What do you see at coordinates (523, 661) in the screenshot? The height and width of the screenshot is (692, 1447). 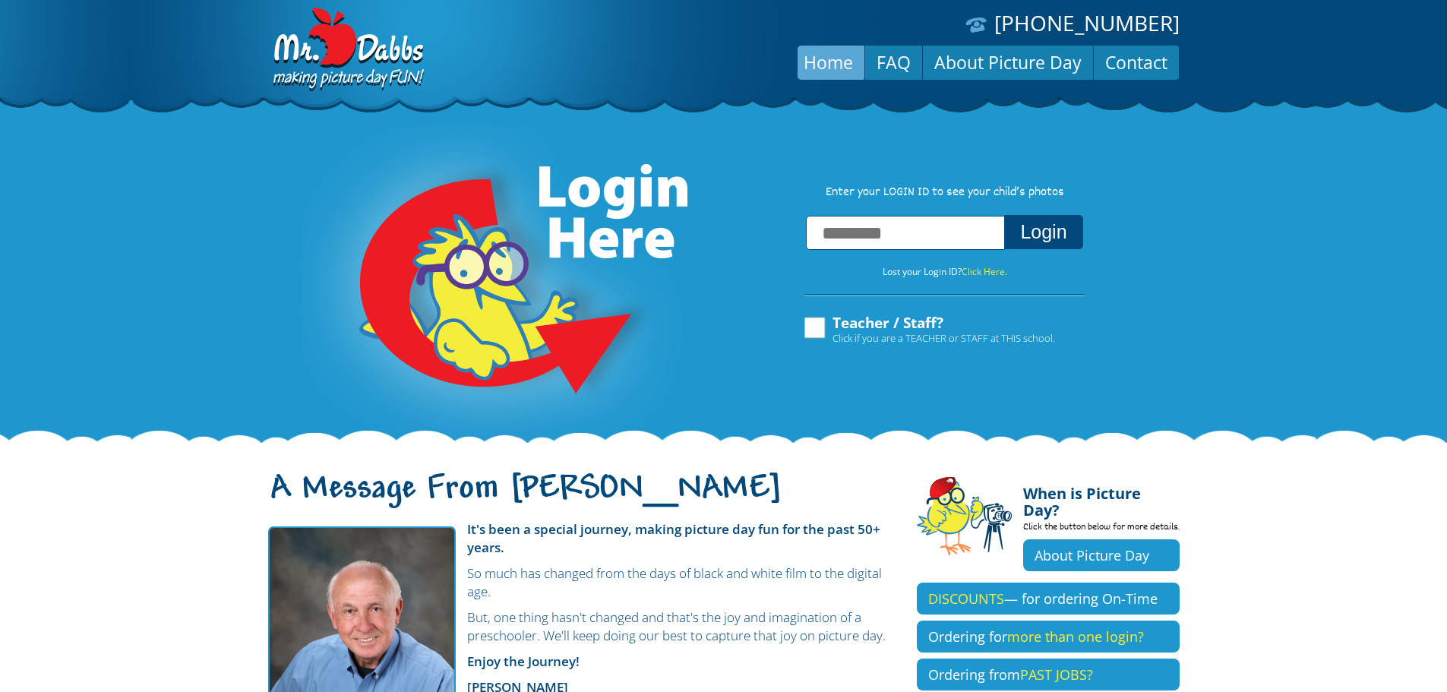 I see `strong: Enjoy the Journey!` at bounding box center [523, 661].